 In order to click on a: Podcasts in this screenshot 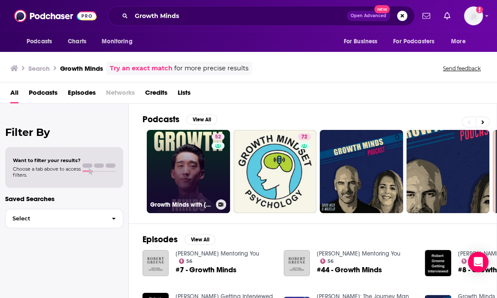, I will do `click(43, 94)`.